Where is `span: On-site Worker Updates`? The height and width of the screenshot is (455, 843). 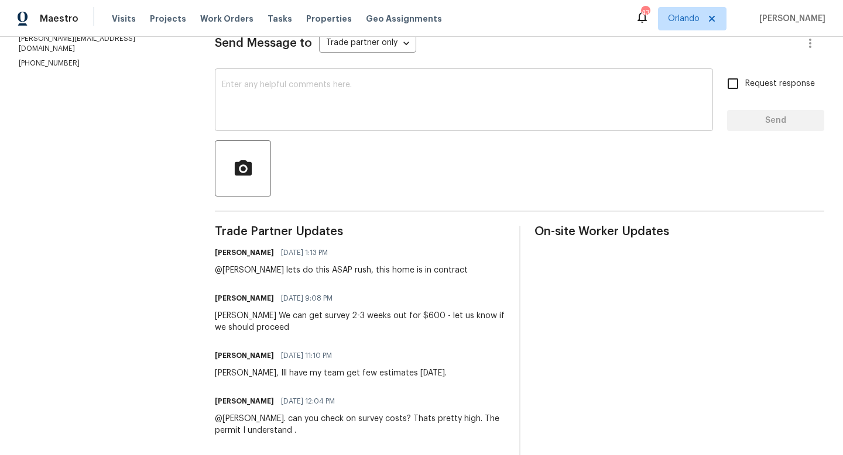
span: On-site Worker Updates is located at coordinates (679, 232).